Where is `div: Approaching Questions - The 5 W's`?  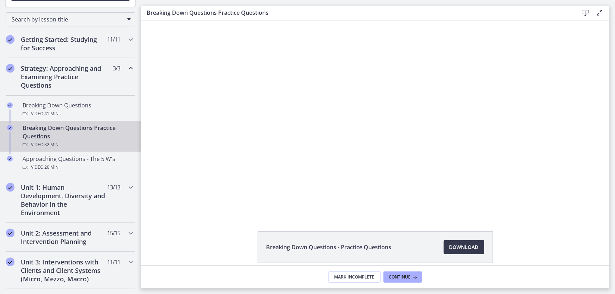
div: Approaching Questions - The 5 W's is located at coordinates (78, 163).